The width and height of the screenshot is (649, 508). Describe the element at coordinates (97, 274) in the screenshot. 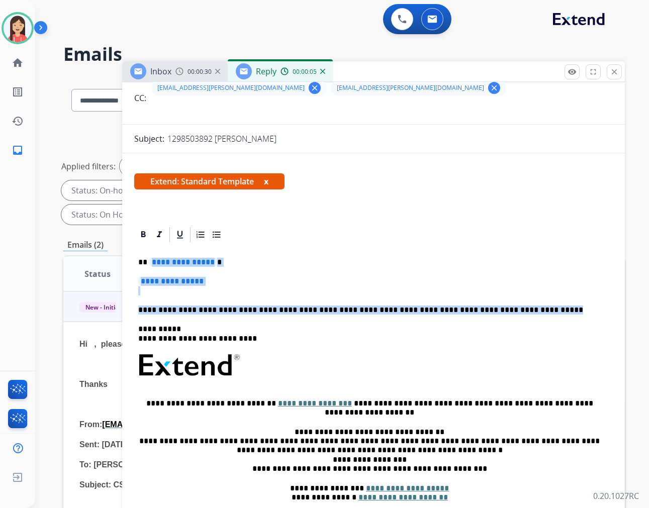

I see `span: Status` at that location.